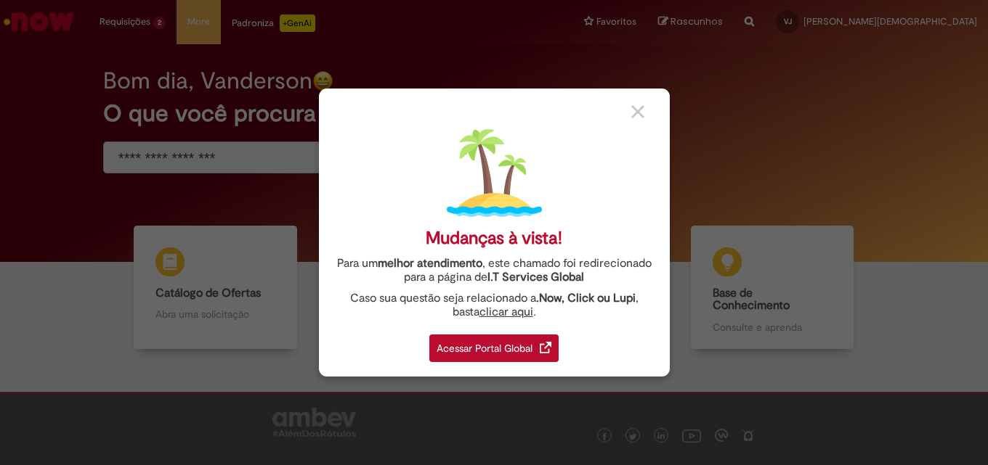  What do you see at coordinates (535, 273) in the screenshot?
I see `a: I.T Services Global` at bounding box center [535, 273].